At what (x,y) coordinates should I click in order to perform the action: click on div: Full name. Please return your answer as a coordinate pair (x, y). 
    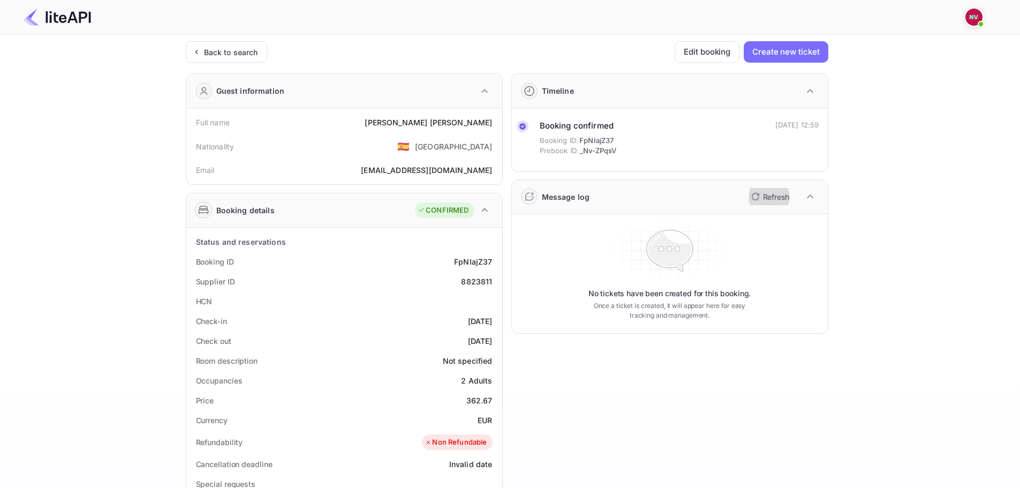
    Looking at the image, I should click on (213, 122).